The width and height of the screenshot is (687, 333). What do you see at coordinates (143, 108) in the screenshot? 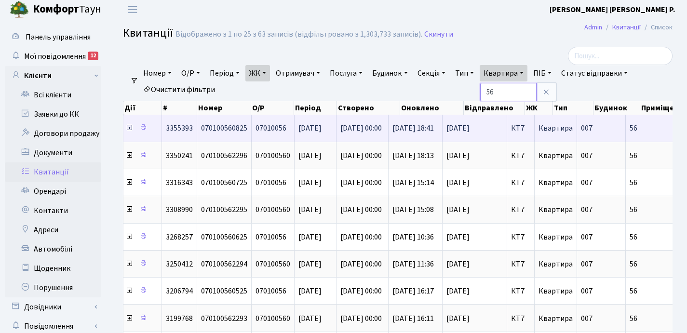
I see `th: Дії` at bounding box center [143, 108].